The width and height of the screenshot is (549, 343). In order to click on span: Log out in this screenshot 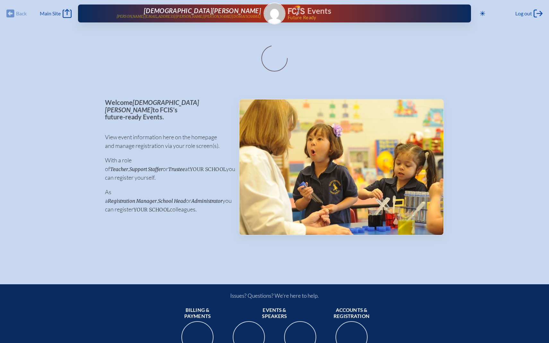, I will do `click(523, 13)`.